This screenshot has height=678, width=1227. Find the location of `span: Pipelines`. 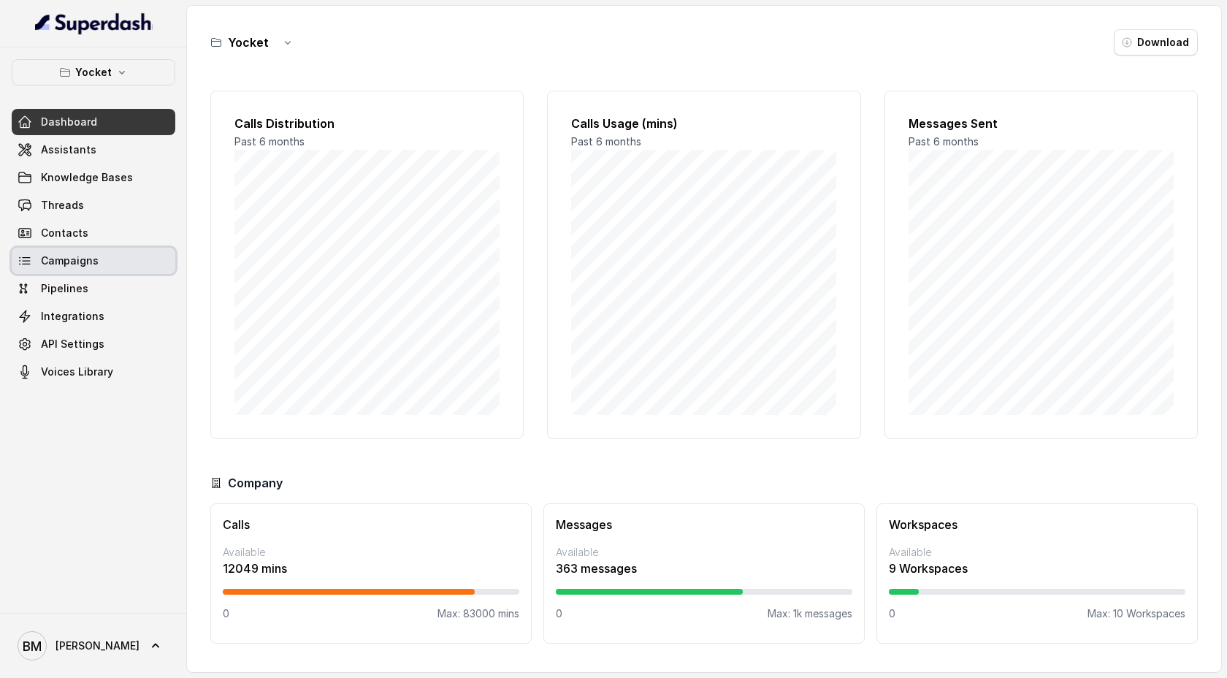

span: Pipelines is located at coordinates (64, 288).